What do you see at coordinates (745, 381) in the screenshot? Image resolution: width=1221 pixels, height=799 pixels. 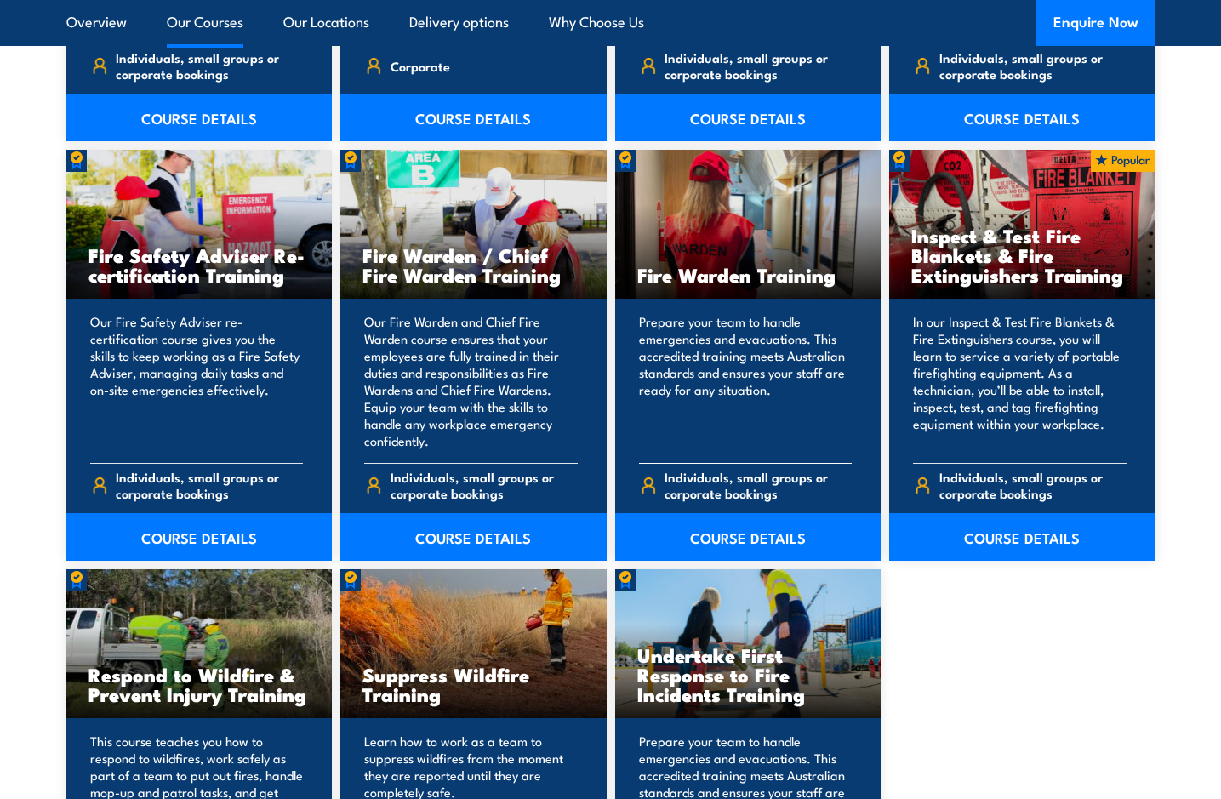 I see `p: Prepare your team to handle emergencies and evacuations. This accredited training meets Australia...` at bounding box center [745, 381].